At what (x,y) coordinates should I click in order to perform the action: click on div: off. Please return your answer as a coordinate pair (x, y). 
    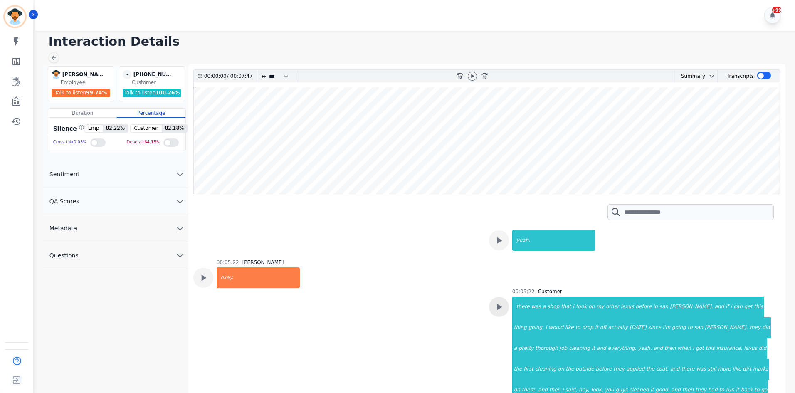
    Looking at the image, I should click on (603, 327).